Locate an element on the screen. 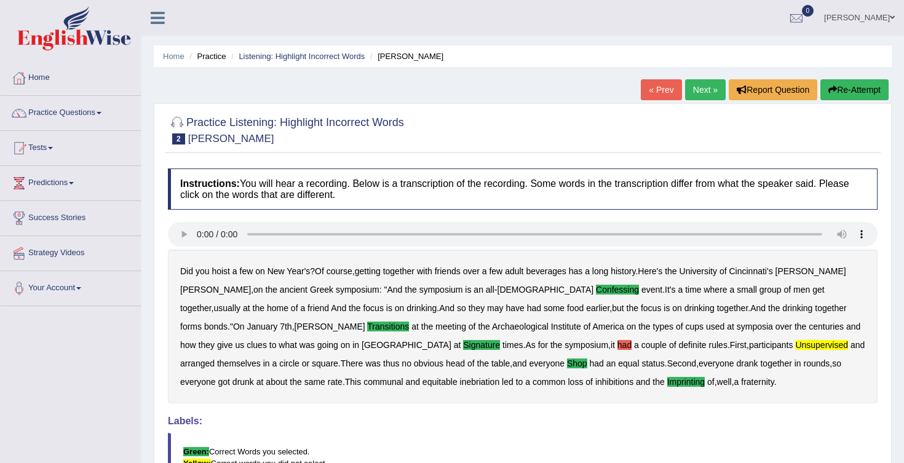  b: thus is located at coordinates (391, 363).